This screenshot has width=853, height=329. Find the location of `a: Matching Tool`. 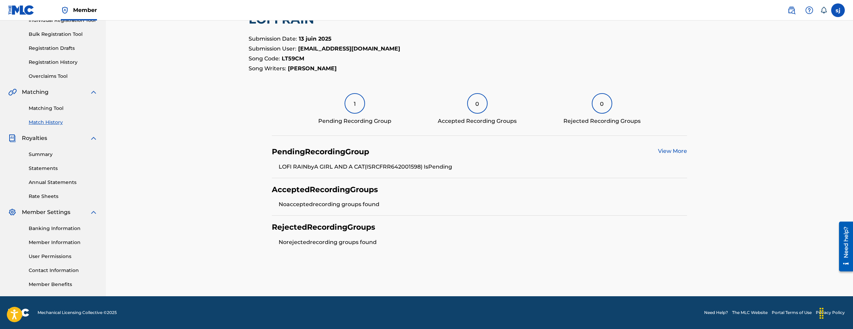

a: Matching Tool is located at coordinates (63, 108).